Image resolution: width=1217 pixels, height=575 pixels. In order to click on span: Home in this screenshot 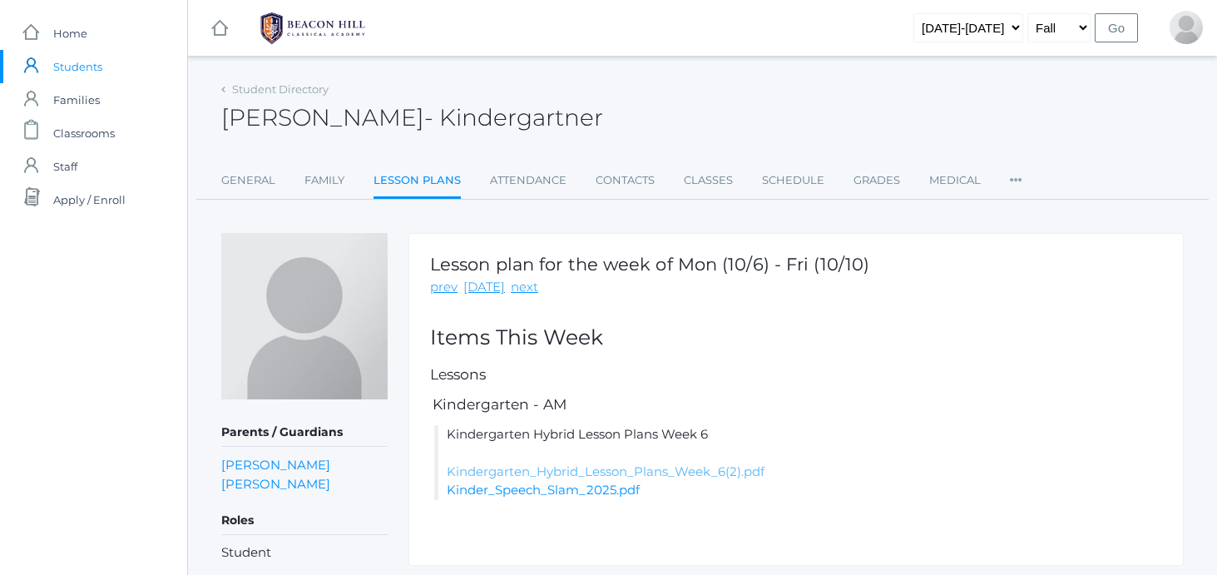, I will do `click(70, 33)`.